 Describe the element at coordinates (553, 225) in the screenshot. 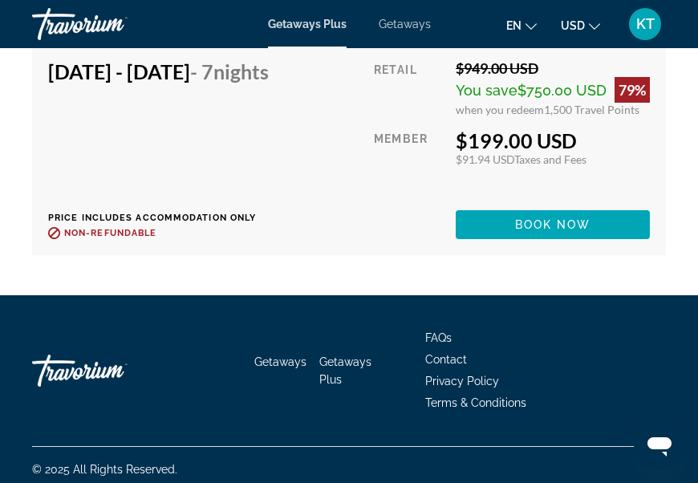

I see `span: Book now` at that location.